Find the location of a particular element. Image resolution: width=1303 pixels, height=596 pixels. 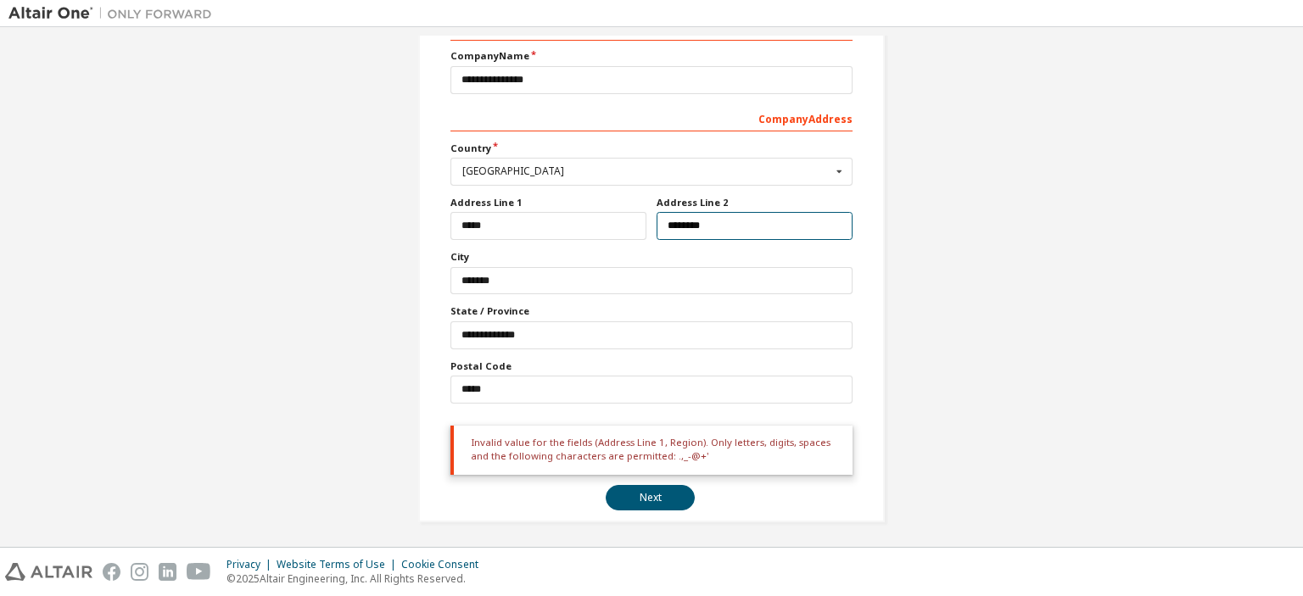

div: Privacy is located at coordinates (251, 565).